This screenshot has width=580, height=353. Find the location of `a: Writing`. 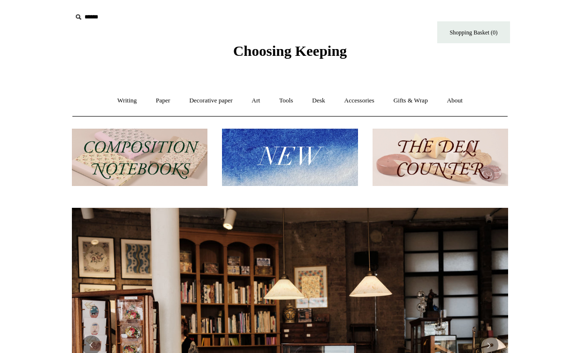

a: Writing is located at coordinates (127, 101).